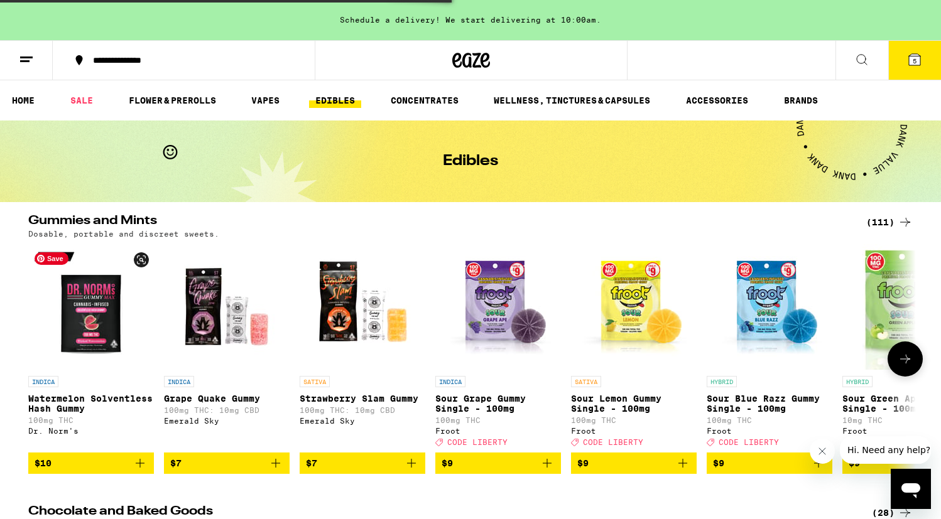 Image resolution: width=941 pixels, height=519 pixels. What do you see at coordinates (634, 404) in the screenshot?
I see `p: Sour Lemon Gummy Single - 100mg` at bounding box center [634, 404].